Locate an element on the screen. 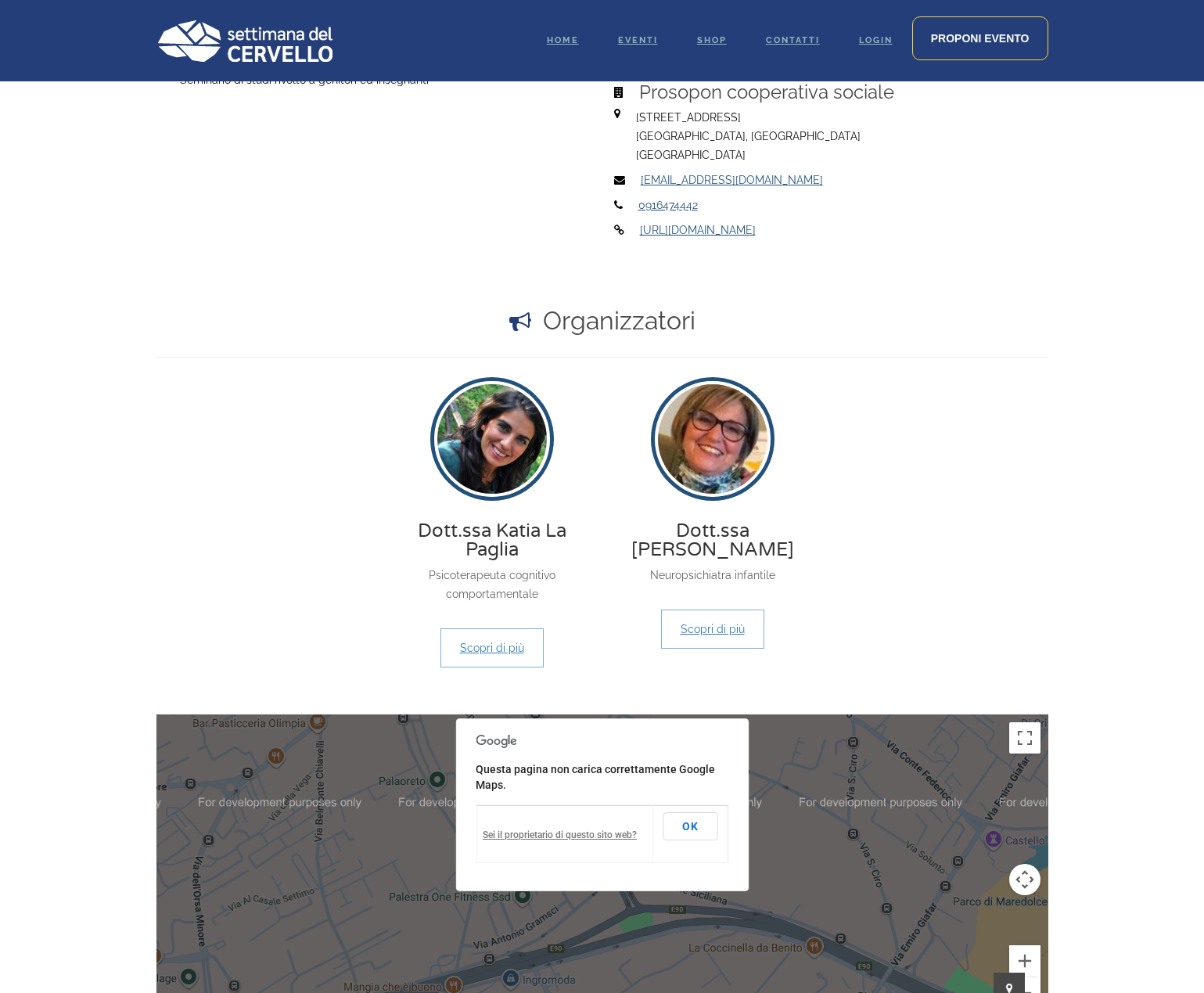 This screenshot has height=993, width=1204. span: Home is located at coordinates (563, 40).